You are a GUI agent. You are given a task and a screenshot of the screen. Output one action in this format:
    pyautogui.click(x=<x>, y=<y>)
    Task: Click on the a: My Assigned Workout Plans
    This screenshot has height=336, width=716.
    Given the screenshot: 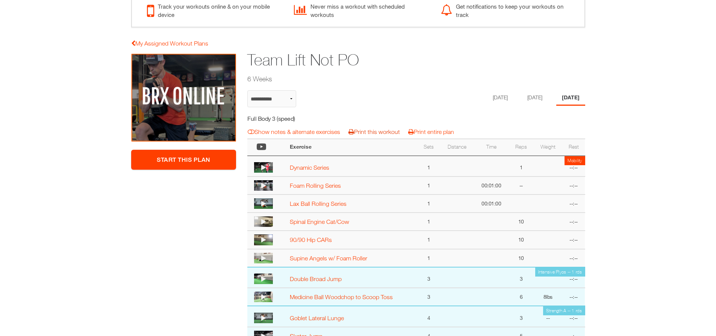 What is the action you would take?
    pyautogui.click(x=169, y=43)
    